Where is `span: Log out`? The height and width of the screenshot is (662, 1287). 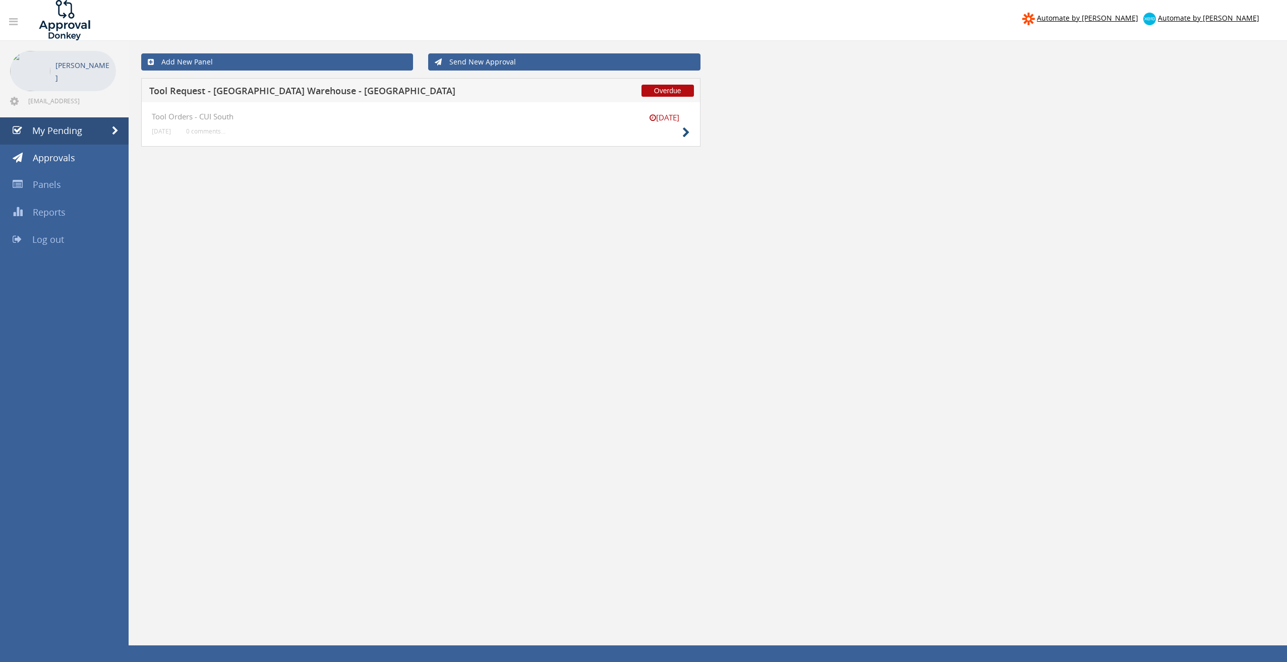
span: Log out is located at coordinates (48, 239).